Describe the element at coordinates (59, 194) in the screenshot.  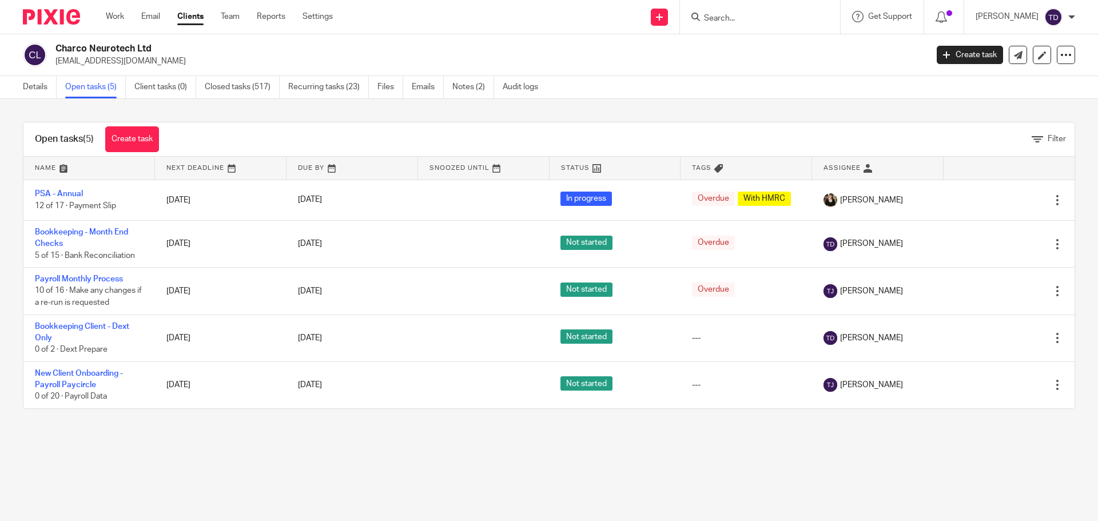
I see `a: PSA - Annual` at that location.